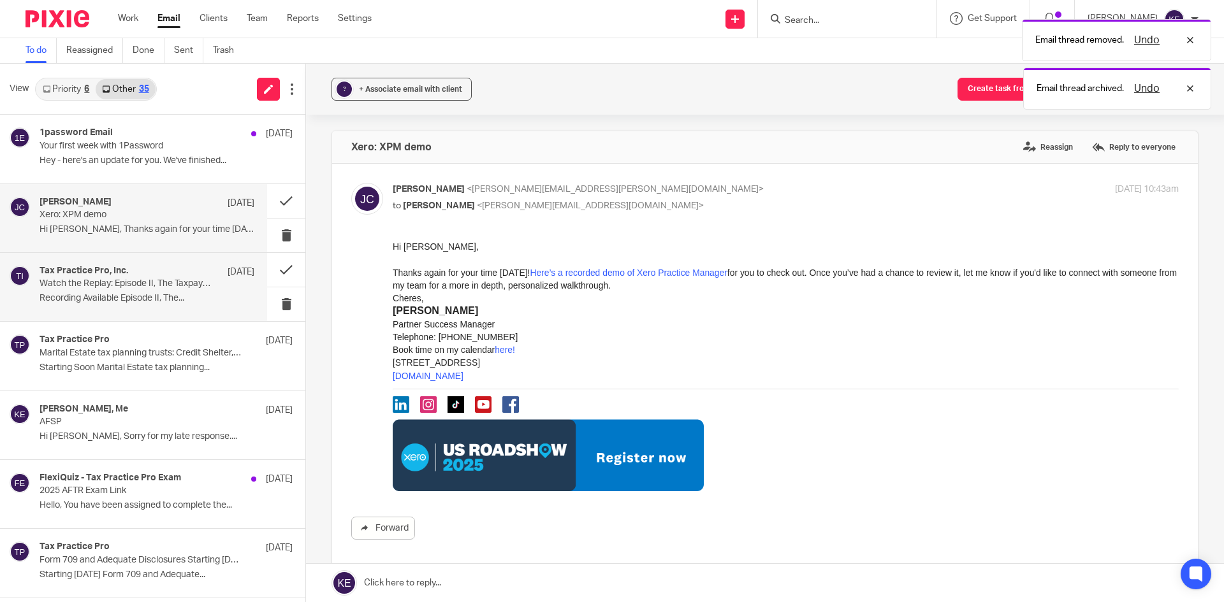 The height and width of the screenshot is (602, 1224). Describe the element at coordinates (391, 147) in the screenshot. I see `h4: Xero: XPM demo` at that location.